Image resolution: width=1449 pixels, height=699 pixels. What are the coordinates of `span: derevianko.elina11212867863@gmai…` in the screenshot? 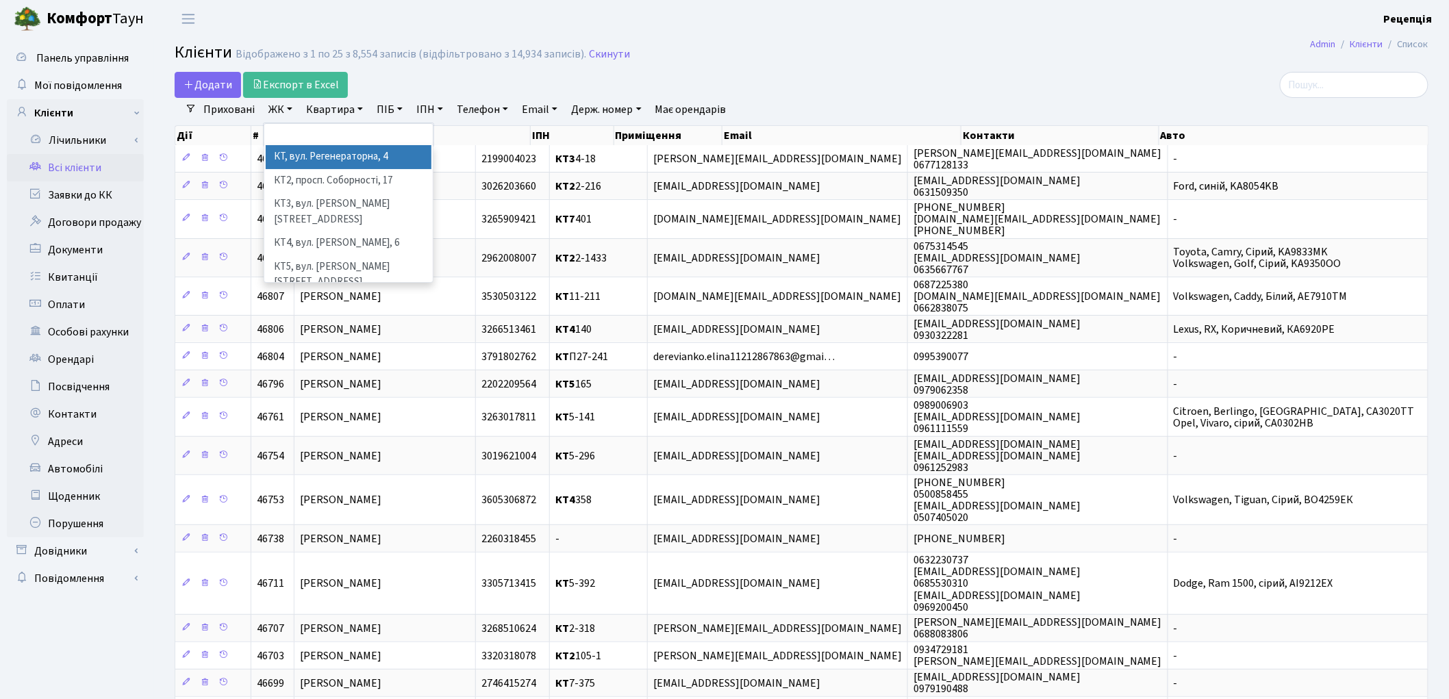 It's located at (743, 357).